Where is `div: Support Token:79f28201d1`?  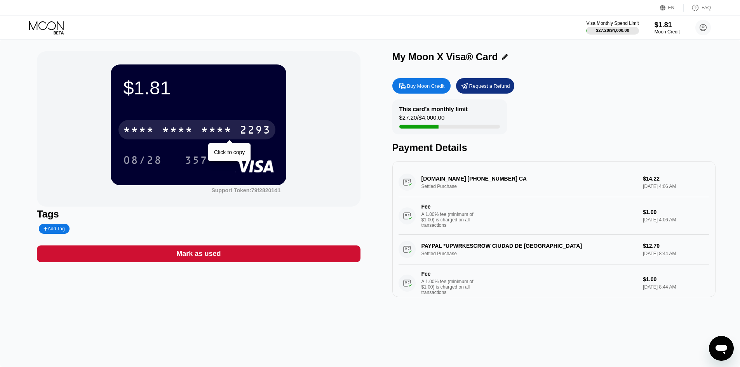
div: Support Token:79f28201d1 is located at coordinates (246, 190).